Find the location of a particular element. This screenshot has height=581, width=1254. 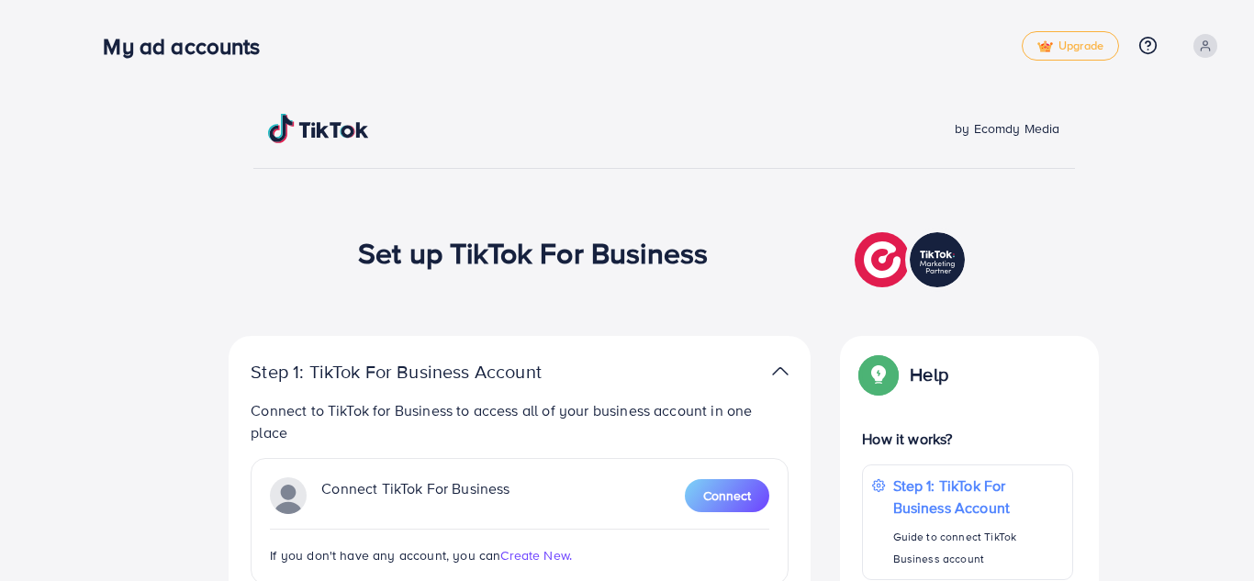

p: Guide to connect TikTok Business account is located at coordinates (978, 548).